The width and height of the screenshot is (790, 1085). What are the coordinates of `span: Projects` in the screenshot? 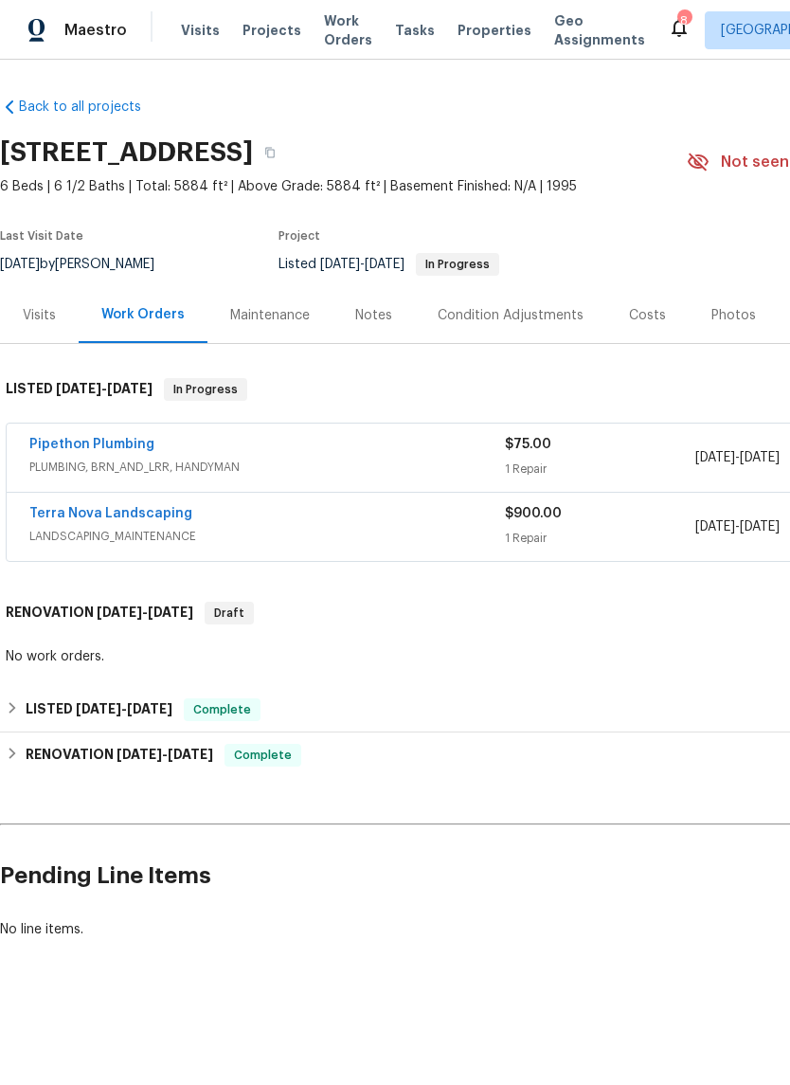 It's located at (272, 30).